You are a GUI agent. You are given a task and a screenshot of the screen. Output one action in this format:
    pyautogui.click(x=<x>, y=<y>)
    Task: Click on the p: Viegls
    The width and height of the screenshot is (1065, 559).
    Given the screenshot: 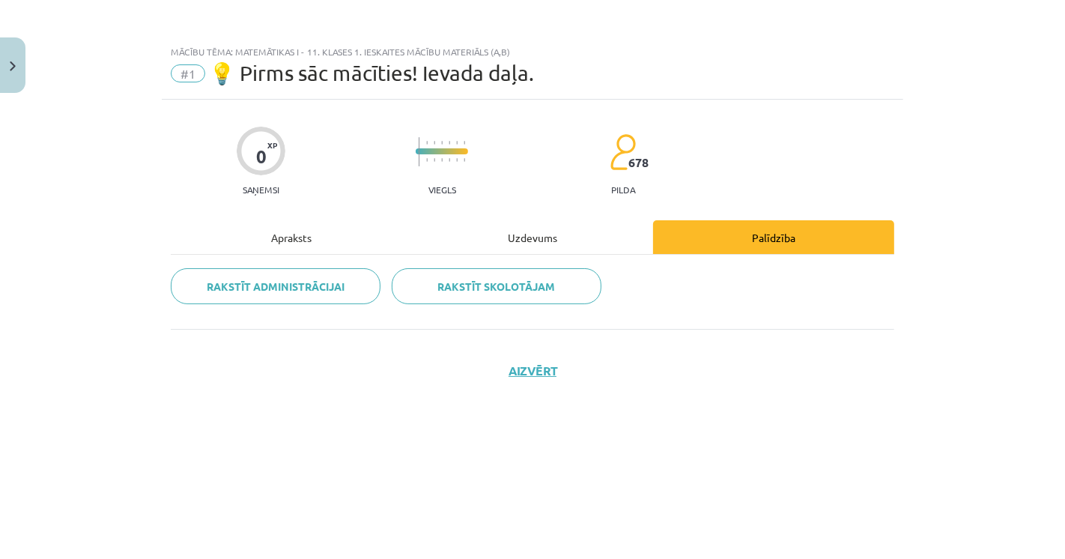 What is the action you would take?
    pyautogui.click(x=442, y=190)
    